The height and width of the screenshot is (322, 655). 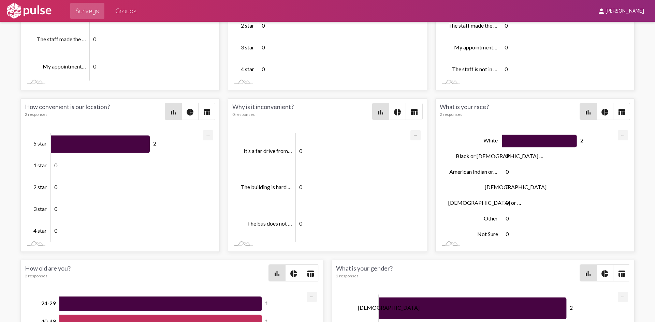 I want to click on tspan: It’s a far drive from…, so click(x=268, y=150).